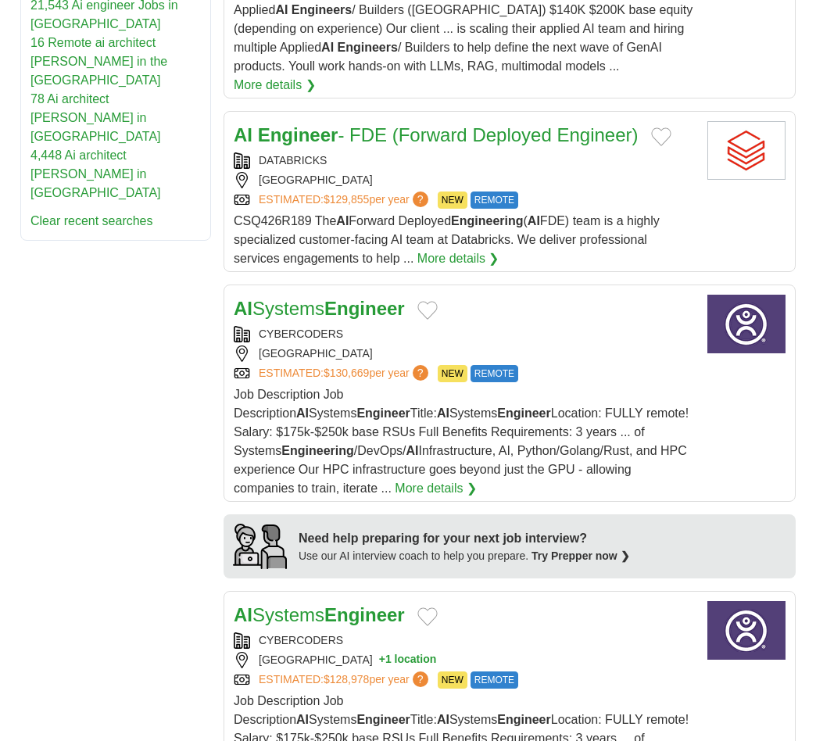 The height and width of the screenshot is (741, 816). What do you see at coordinates (345, 373) in the screenshot?
I see `a: ESTIMATED:$130,669per year?` at bounding box center [345, 373].